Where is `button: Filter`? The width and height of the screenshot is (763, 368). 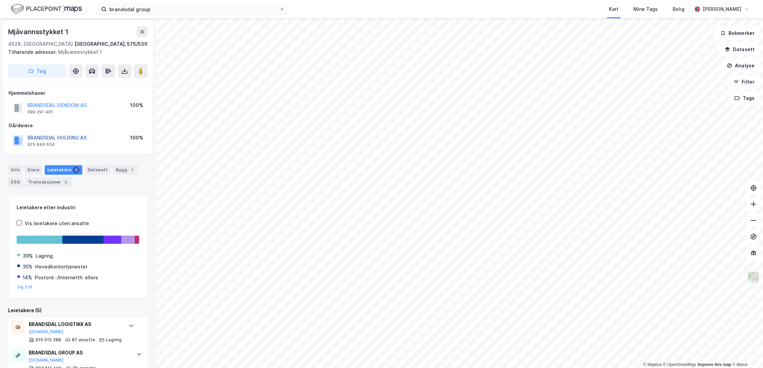
button: Filter is located at coordinates (744, 82).